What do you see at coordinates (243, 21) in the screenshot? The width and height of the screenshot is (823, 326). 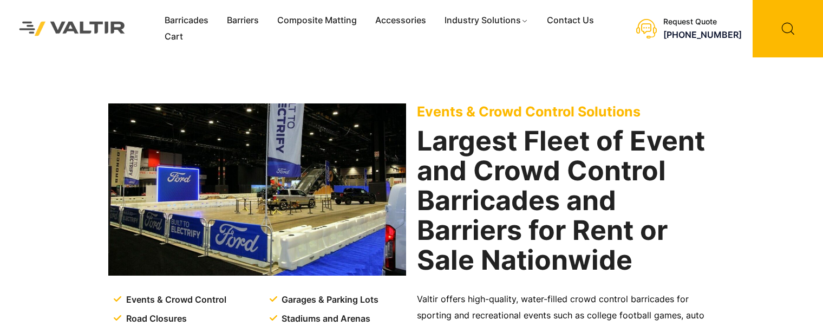 I see `a: Barriers` at bounding box center [243, 21].